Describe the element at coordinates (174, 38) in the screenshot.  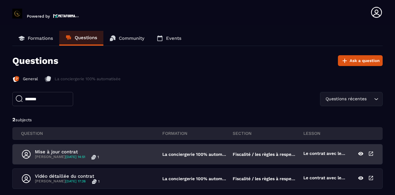
I see `p: Events` at that location.